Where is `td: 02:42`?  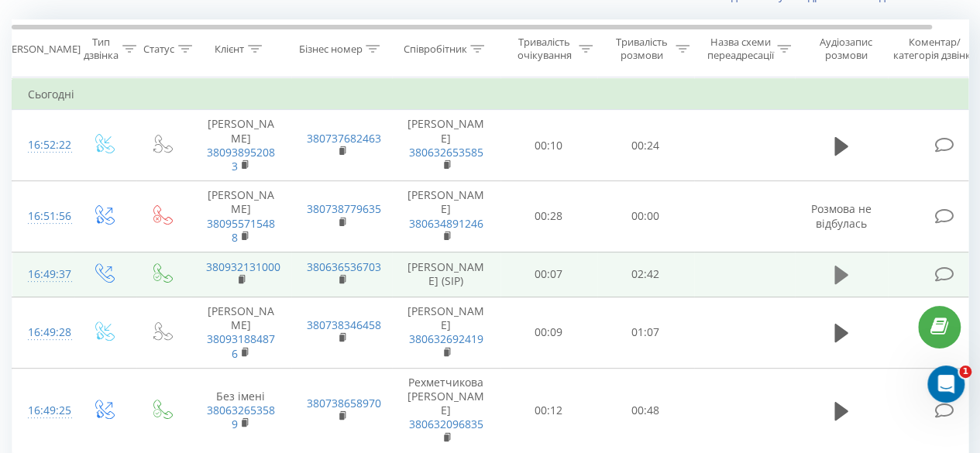
td: 02:42 is located at coordinates (645, 274).